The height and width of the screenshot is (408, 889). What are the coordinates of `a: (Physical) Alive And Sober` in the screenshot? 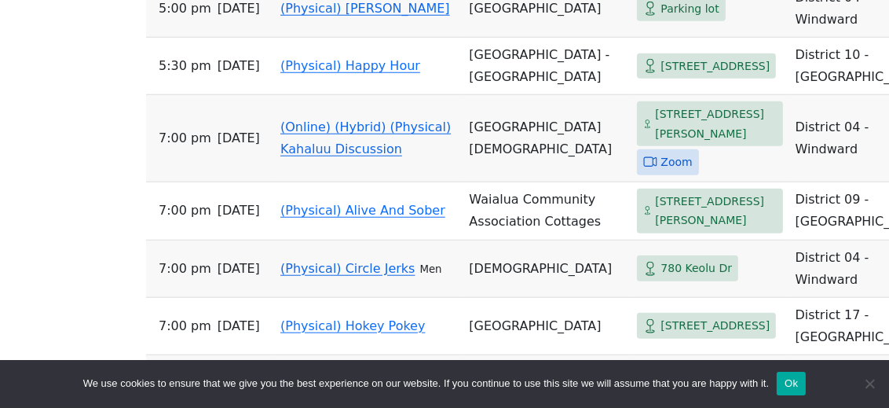 It's located at (363, 210).